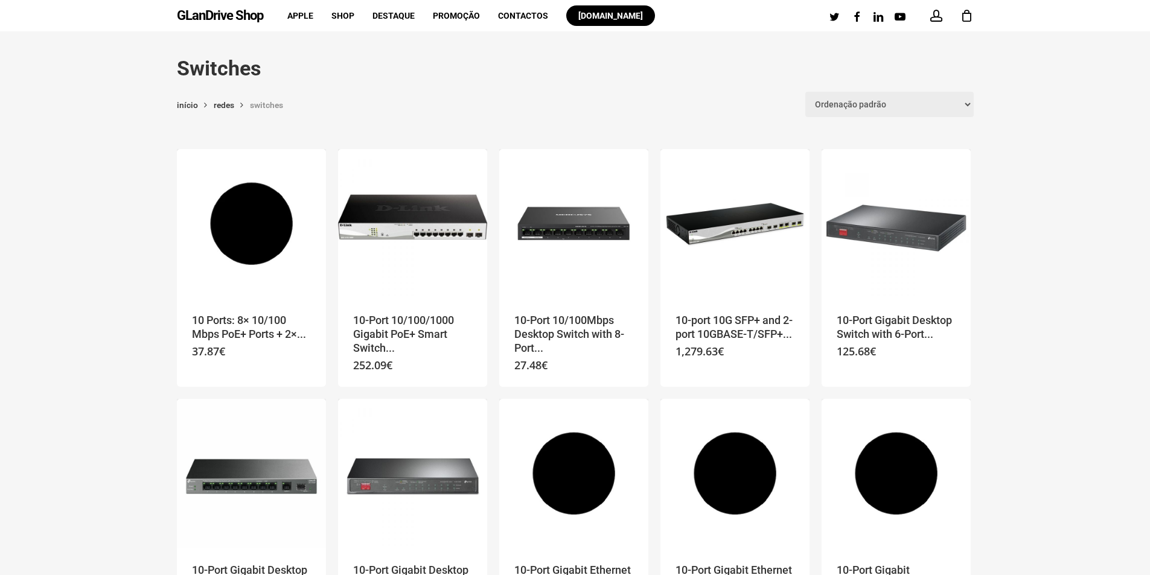 This screenshot has height=575, width=1150. I want to click on span: Promoção, so click(456, 16).